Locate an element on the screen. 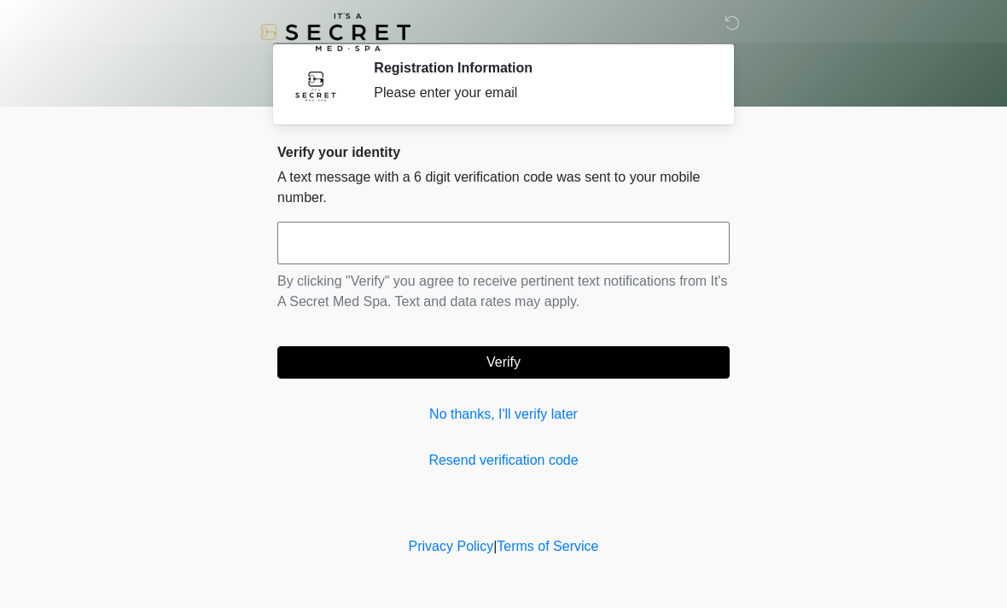 This screenshot has height=608, width=1007. p: By clicking "Verify" you agree to receive pertinent text notifications from It's A Secret Med Spa... is located at coordinates (503, 292).